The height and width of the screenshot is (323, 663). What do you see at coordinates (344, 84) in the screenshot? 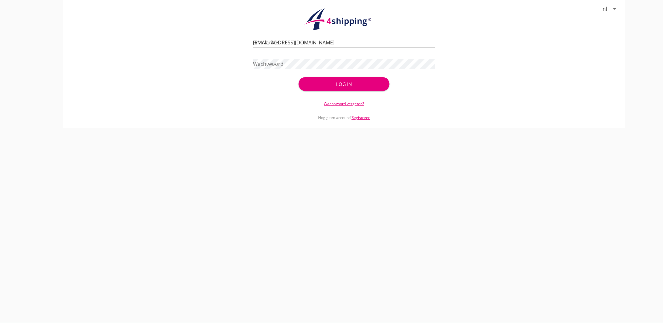
I see `button: Log in` at bounding box center [344, 84].